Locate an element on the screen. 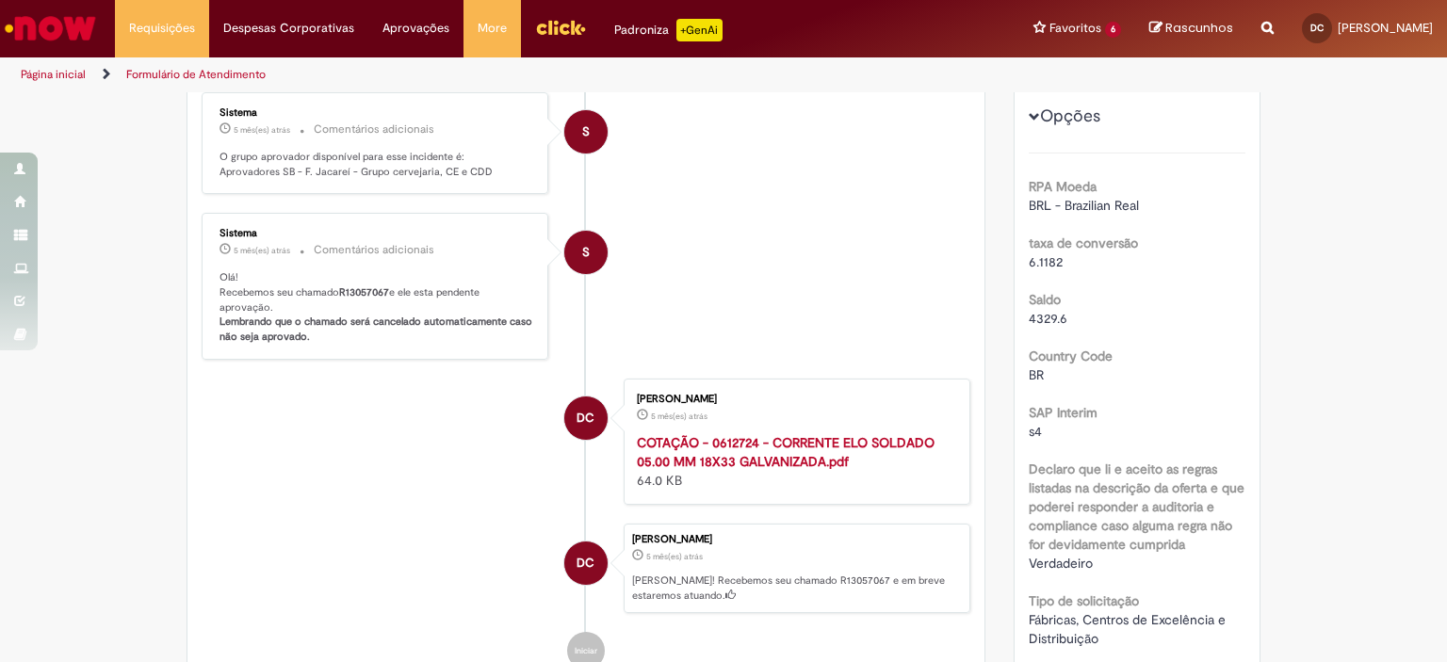  a: Rascunhos is located at coordinates (1191, 28).